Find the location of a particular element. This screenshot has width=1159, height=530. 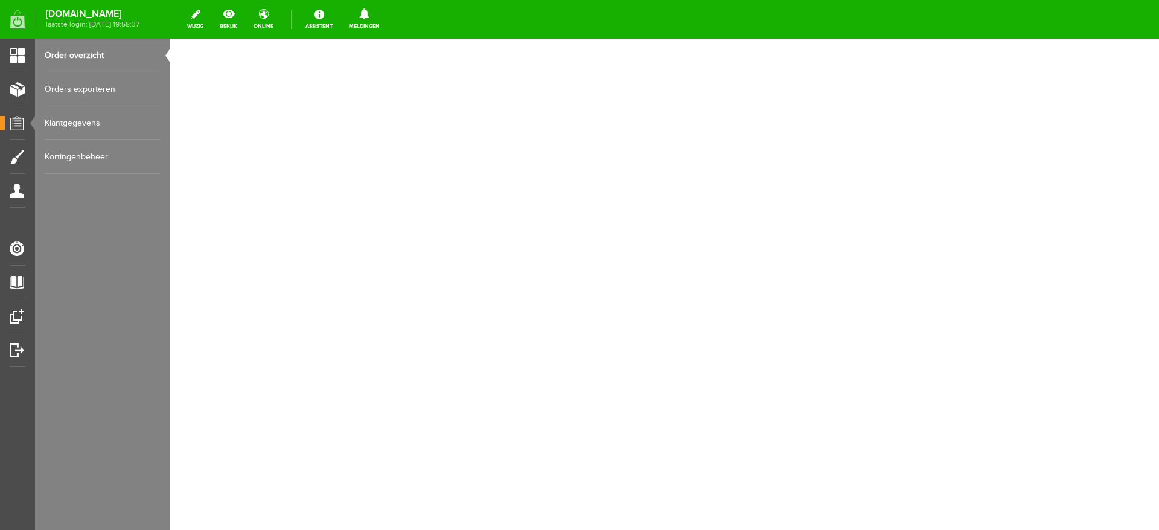

a: Assistent is located at coordinates (319, 19).